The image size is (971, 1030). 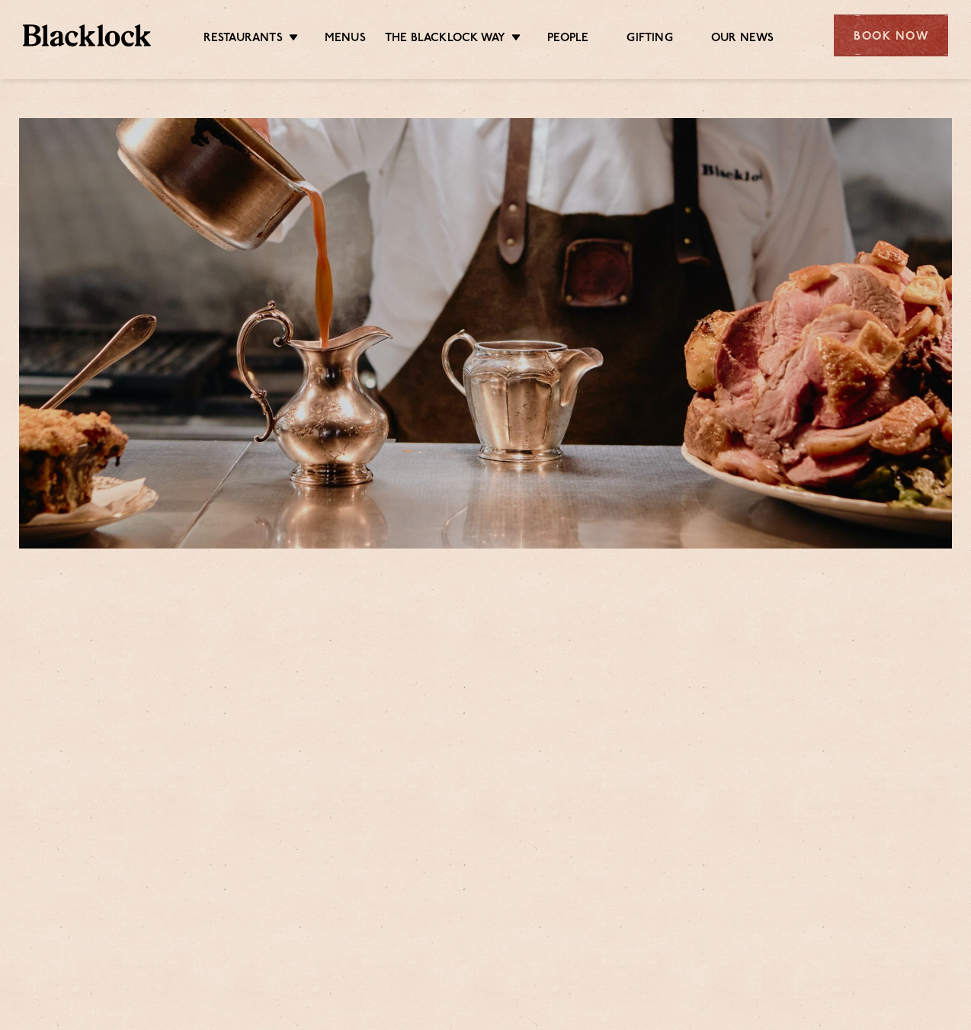 What do you see at coordinates (345, 40) in the screenshot?
I see `a: Menus` at bounding box center [345, 40].